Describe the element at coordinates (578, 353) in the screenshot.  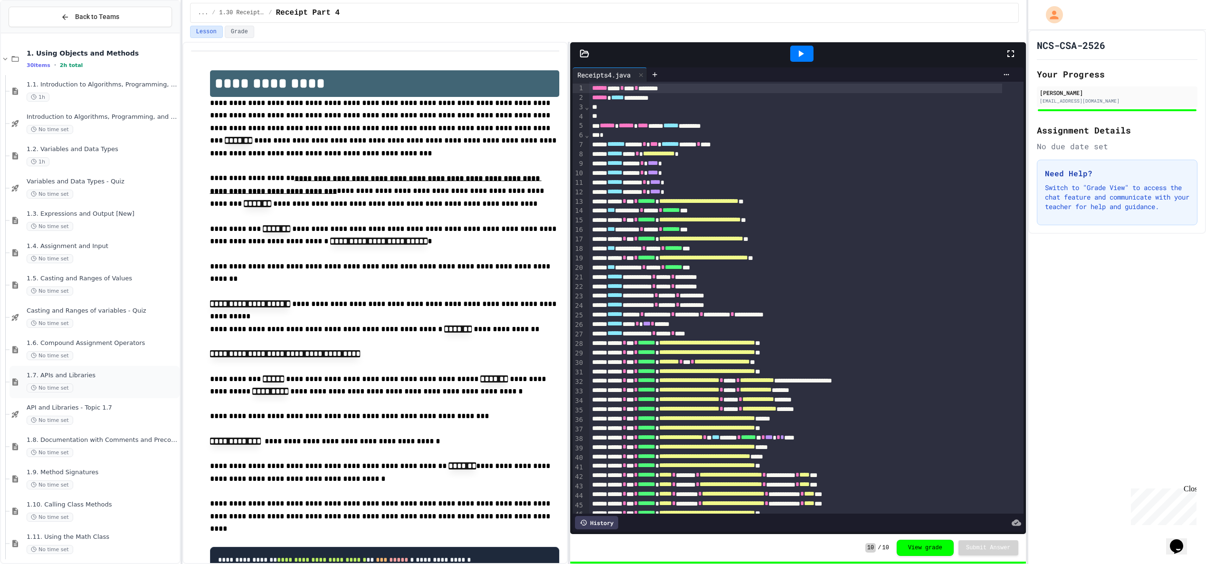
I see `div: 29` at that location.